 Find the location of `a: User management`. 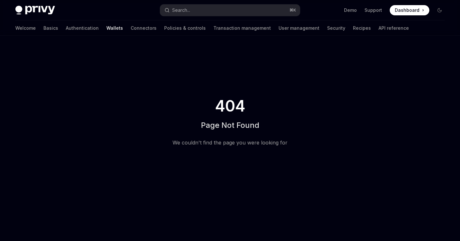

a: User management is located at coordinates (299, 28).